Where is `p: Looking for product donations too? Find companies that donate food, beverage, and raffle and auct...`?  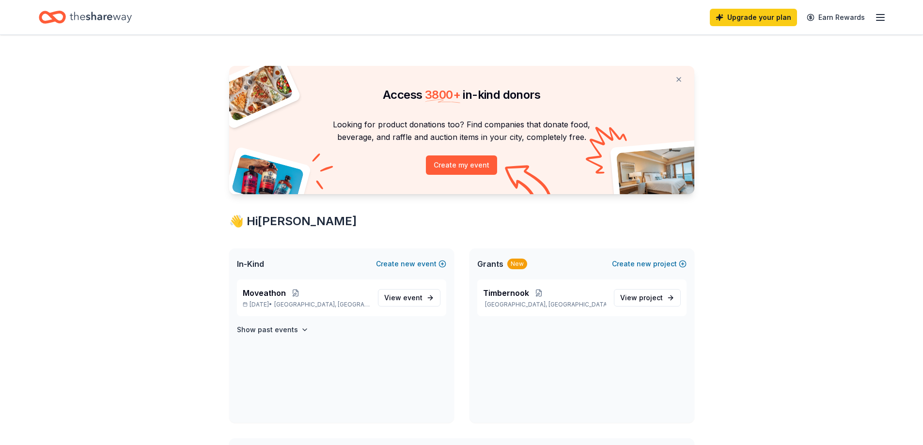 p: Looking for product donations too? Find companies that donate food, beverage, and raffle and auct... is located at coordinates (462, 131).